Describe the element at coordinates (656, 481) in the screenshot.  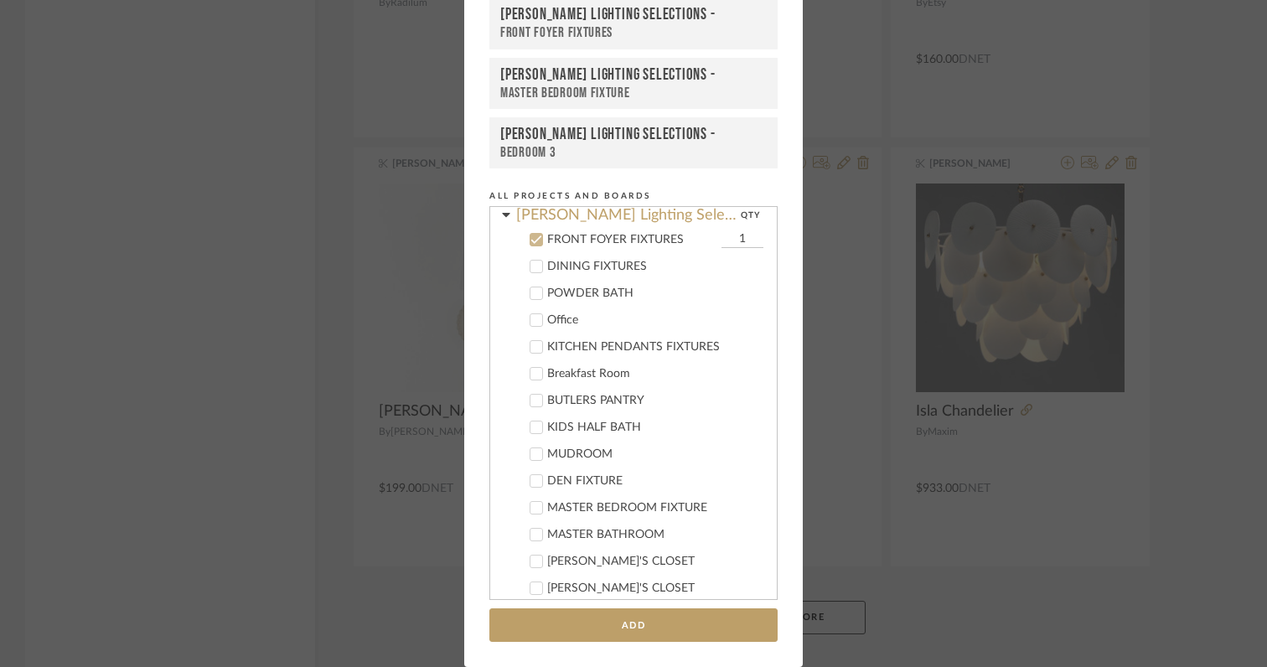
I see `div: DEN FIXTURE` at that location.